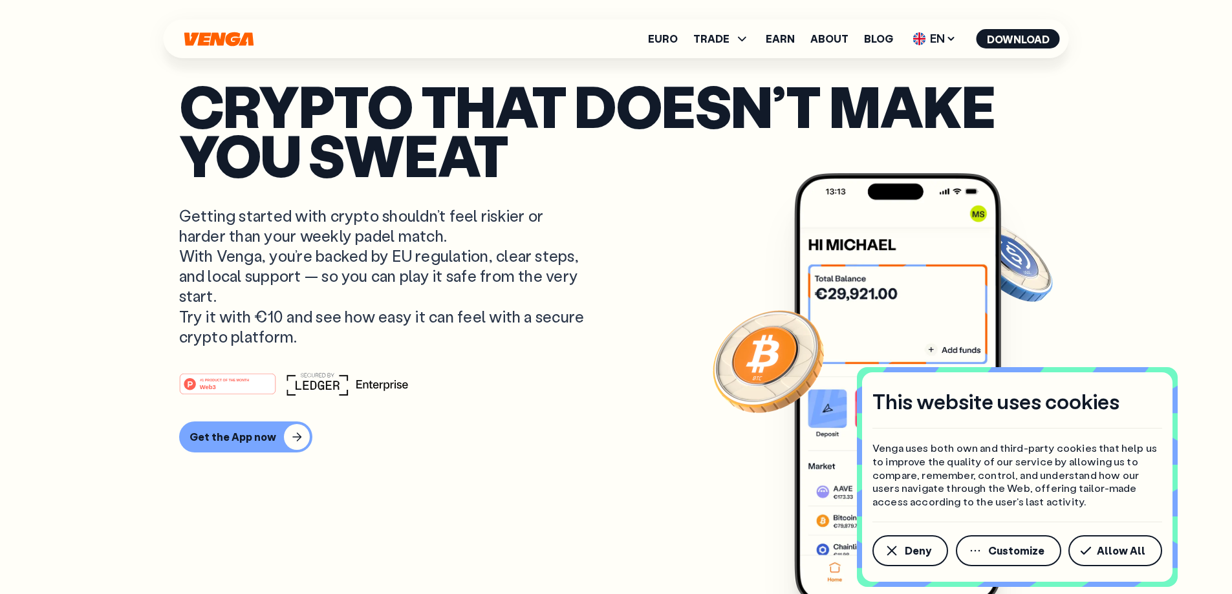 Image resolution: width=1232 pixels, height=594 pixels. What do you see at coordinates (616, 130) in the screenshot?
I see `p: Crypto that doesn’t make you sweat` at bounding box center [616, 130].